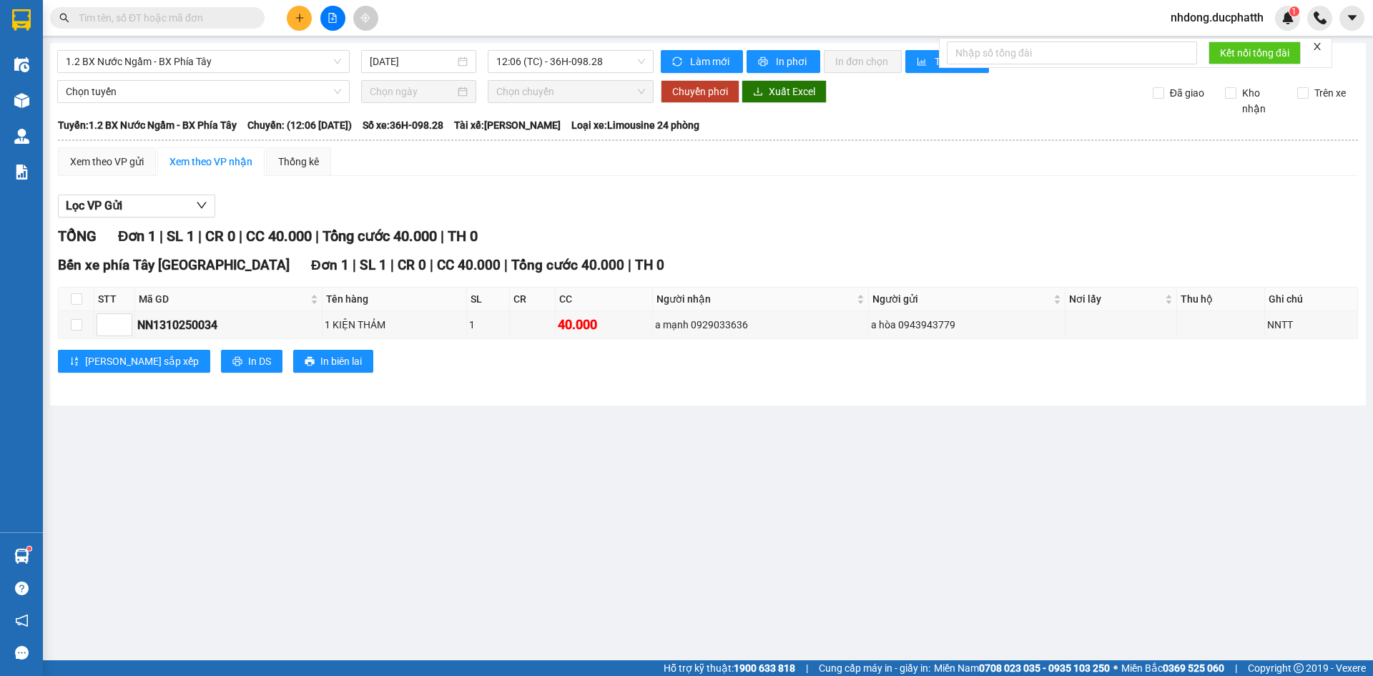 This screenshot has height=676, width=1373. What do you see at coordinates (758, 92) in the screenshot?
I see `span: download` at bounding box center [758, 92].